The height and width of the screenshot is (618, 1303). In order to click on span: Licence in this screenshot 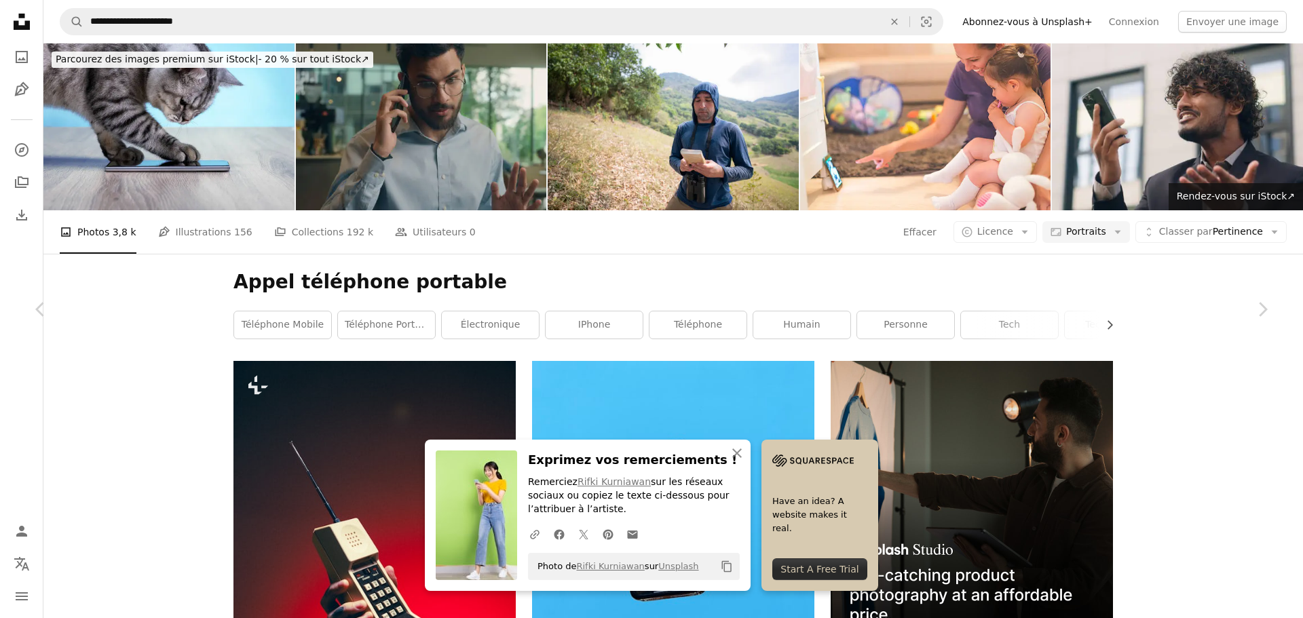, I will do `click(995, 231)`.